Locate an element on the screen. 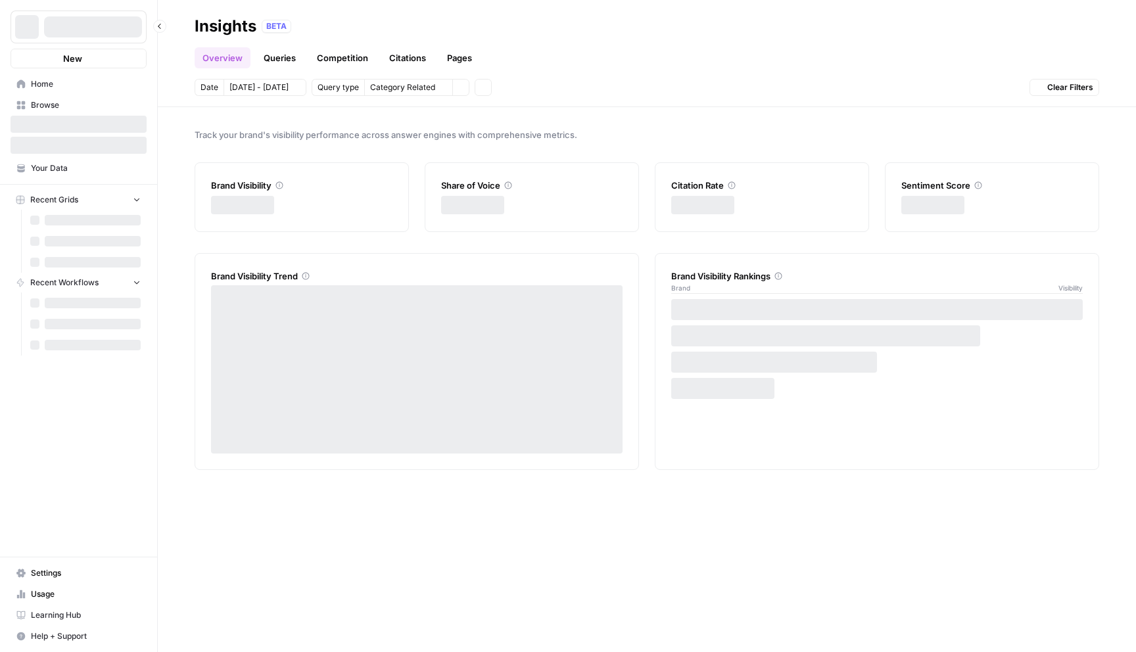 This screenshot has height=652, width=1136. span: Learning Hub is located at coordinates (85, 615).